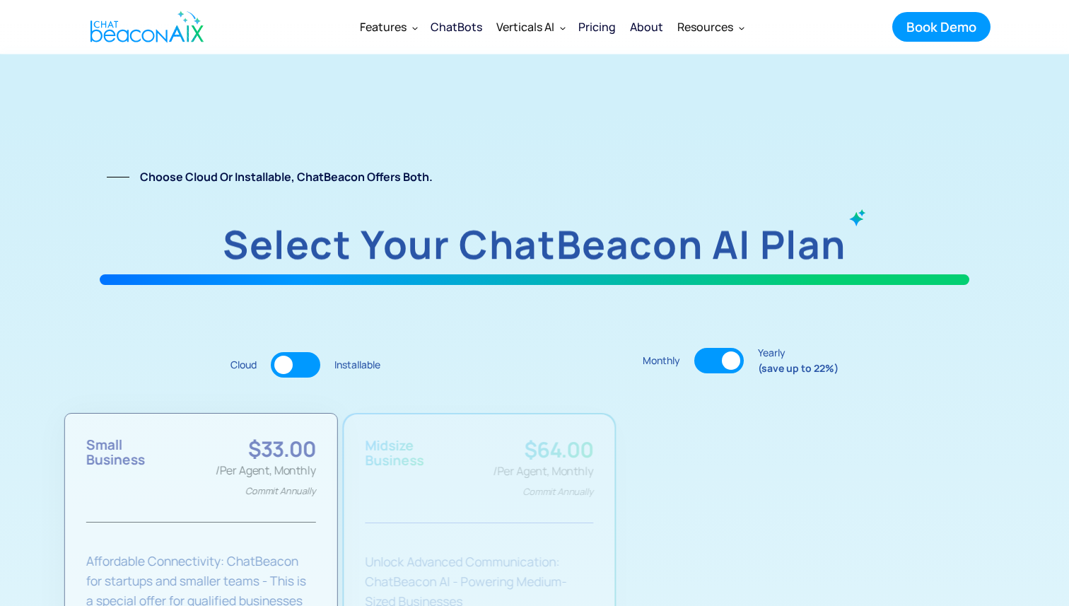 The width and height of the screenshot is (1069, 606). Describe the element at coordinates (534, 244) in the screenshot. I see `h1: Select your ChatBeacon AI plan` at that location.